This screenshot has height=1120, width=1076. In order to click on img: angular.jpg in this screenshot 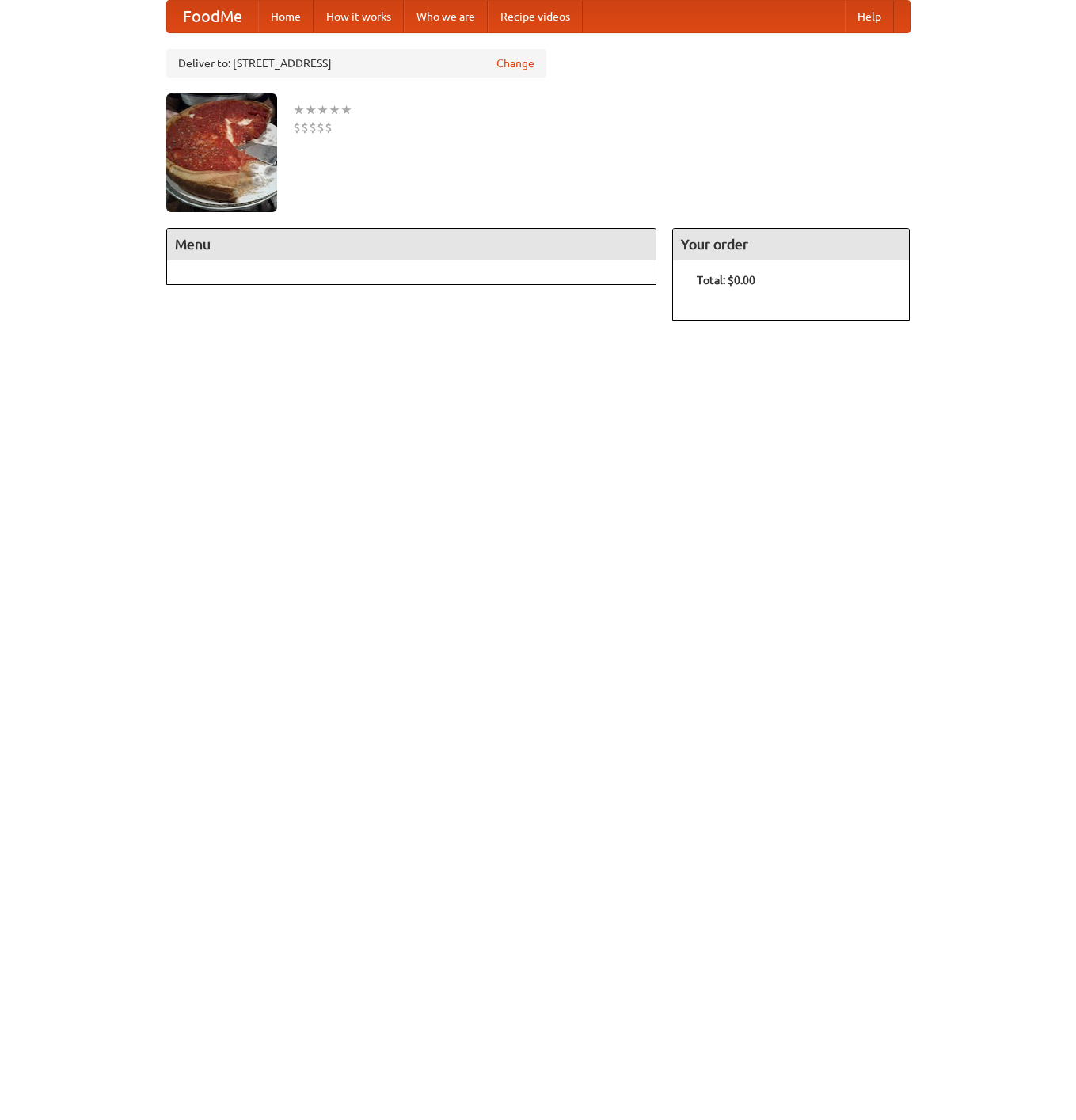, I will do `click(222, 153)`.